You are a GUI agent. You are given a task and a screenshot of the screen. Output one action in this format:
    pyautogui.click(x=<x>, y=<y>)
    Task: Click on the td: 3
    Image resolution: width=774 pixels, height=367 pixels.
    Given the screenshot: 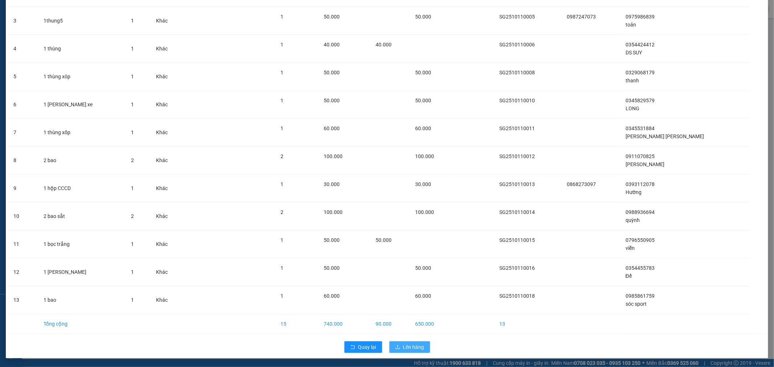 What is the action you would take?
    pyautogui.click(x=23, y=21)
    